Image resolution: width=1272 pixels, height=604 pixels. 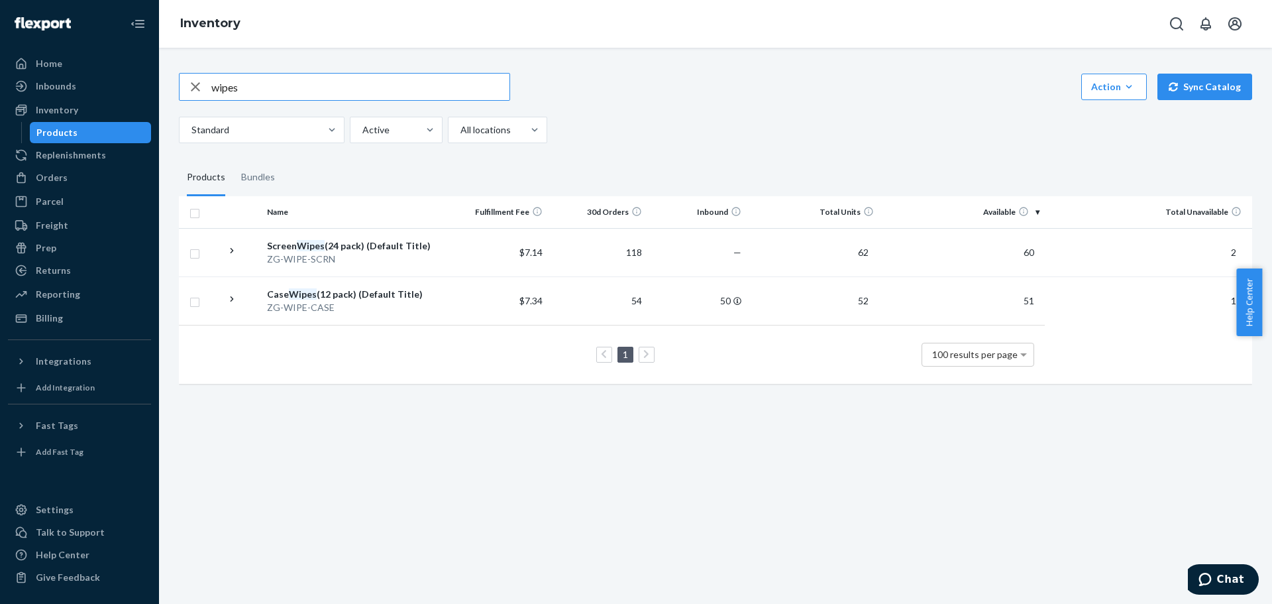 What do you see at coordinates (1249, 302) in the screenshot?
I see `button: Help Center` at bounding box center [1249, 302].